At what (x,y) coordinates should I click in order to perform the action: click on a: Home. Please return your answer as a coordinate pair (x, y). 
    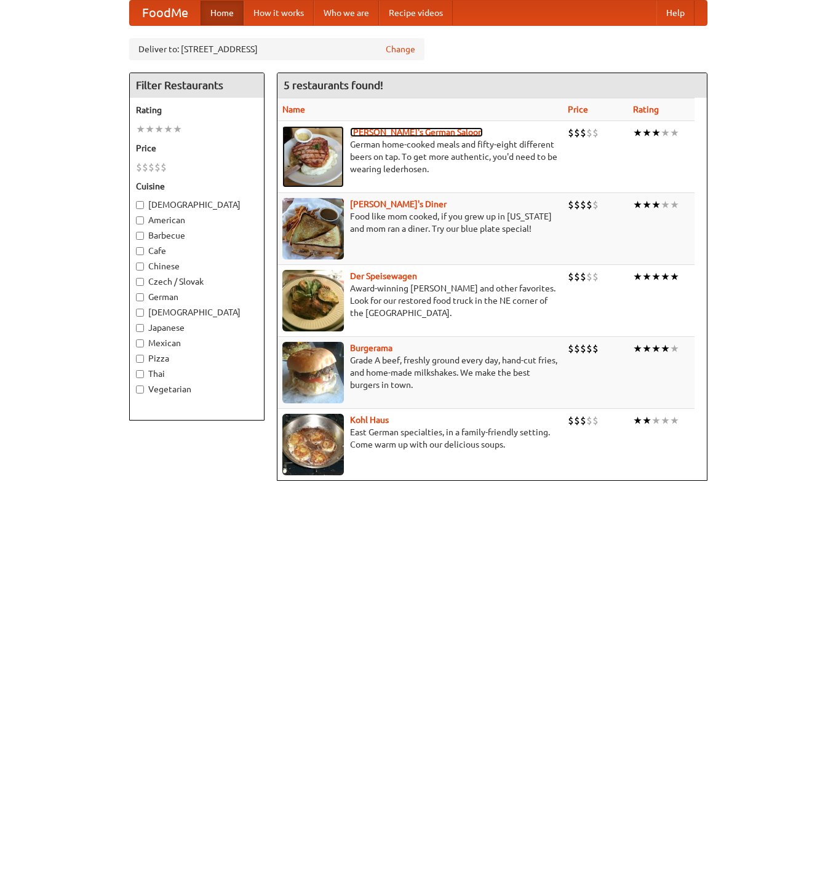
    Looking at the image, I should click on (222, 13).